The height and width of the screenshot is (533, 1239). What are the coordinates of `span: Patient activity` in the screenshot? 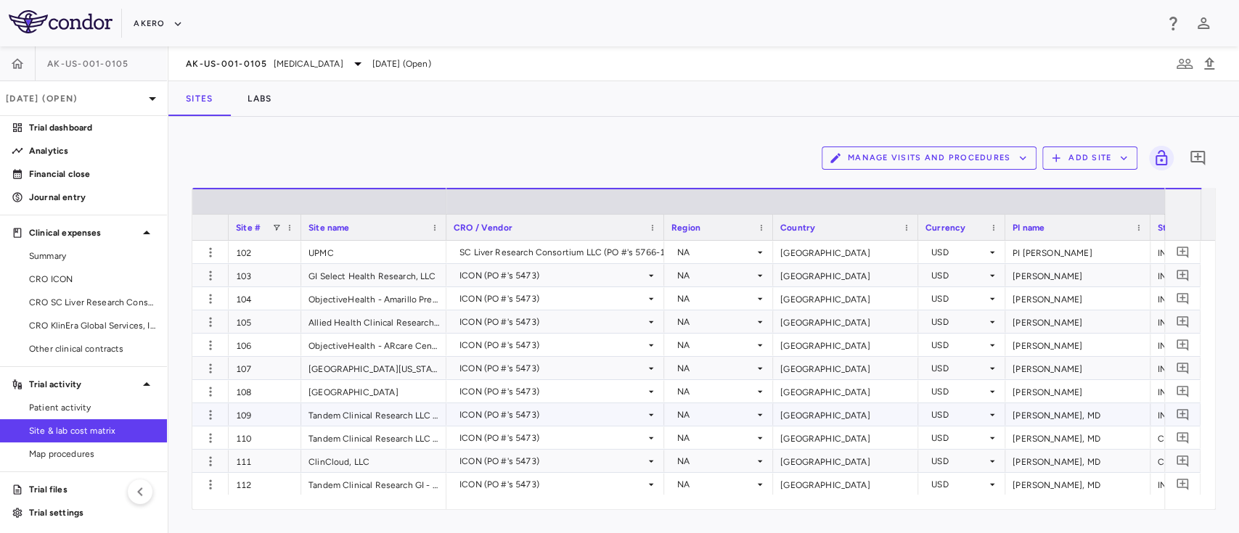 It's located at (92, 408).